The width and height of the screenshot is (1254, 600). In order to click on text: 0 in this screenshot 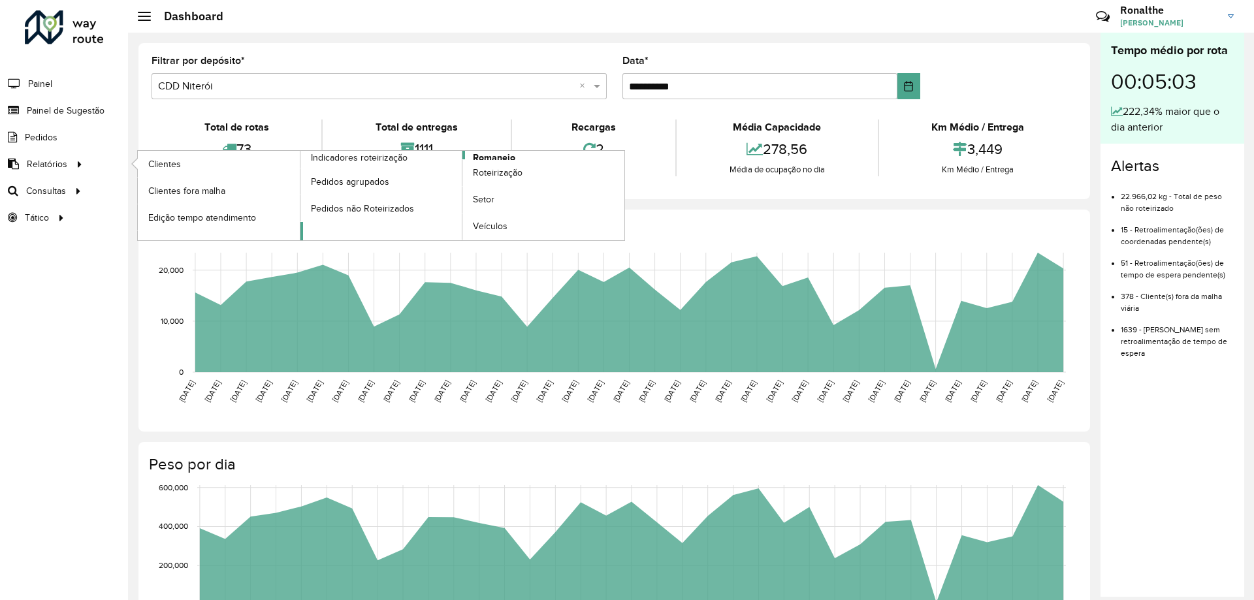, I will do `click(181, 371)`.